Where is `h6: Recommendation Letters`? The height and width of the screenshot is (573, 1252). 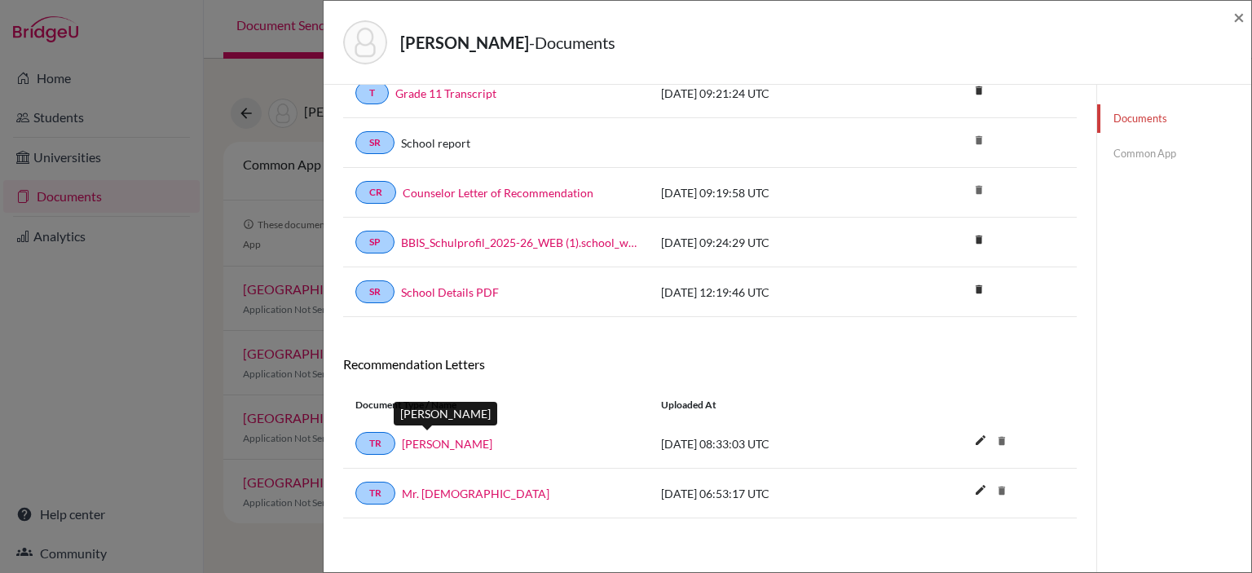 h6: Recommendation Letters is located at coordinates (710, 364).